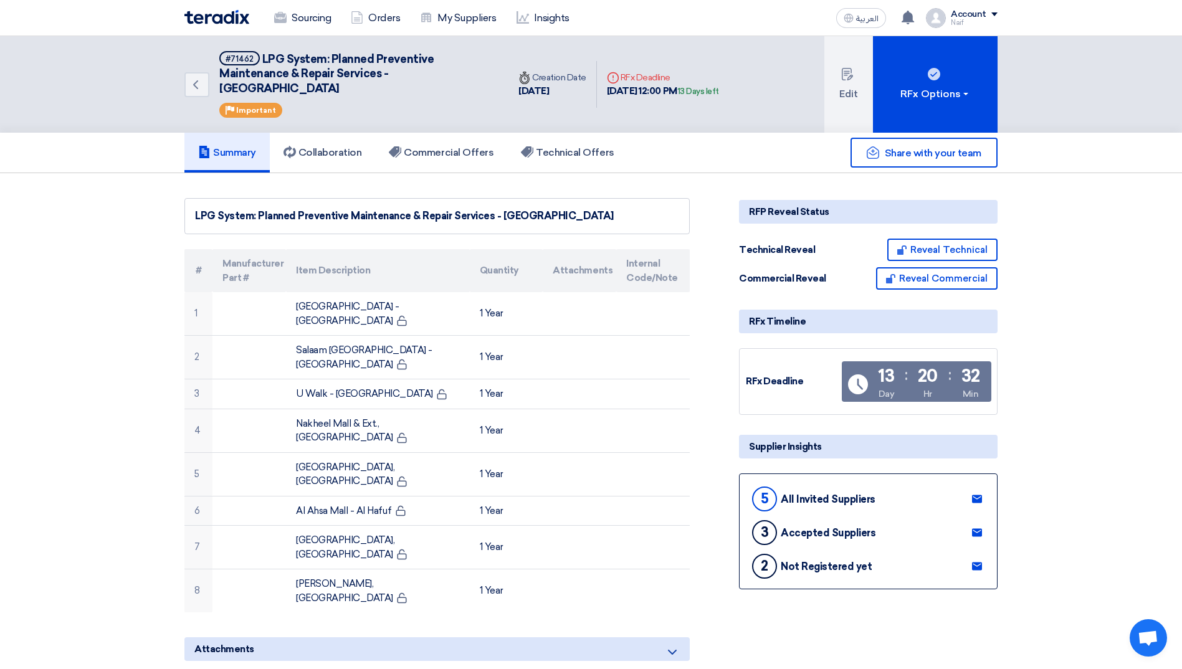 The height and width of the screenshot is (669, 1182). I want to click on div: Account, so click(969, 14).